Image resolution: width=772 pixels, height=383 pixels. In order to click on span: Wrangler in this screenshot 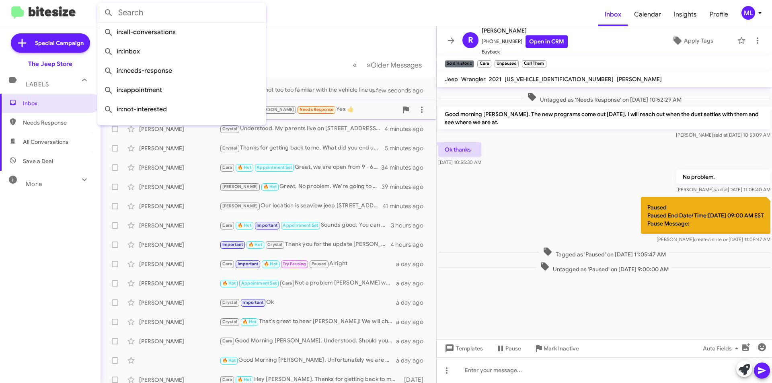, I will do `click(473, 79)`.